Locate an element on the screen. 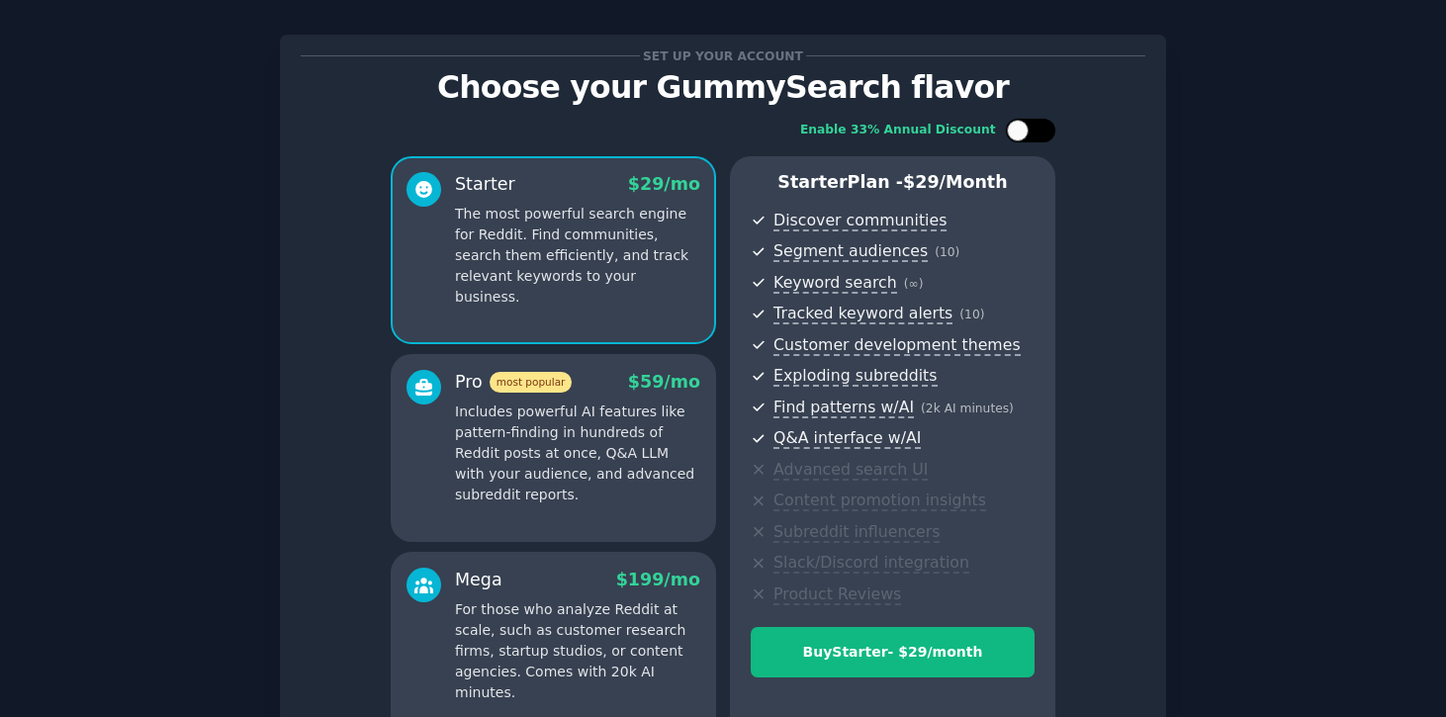  div: Pro is located at coordinates (513, 382).